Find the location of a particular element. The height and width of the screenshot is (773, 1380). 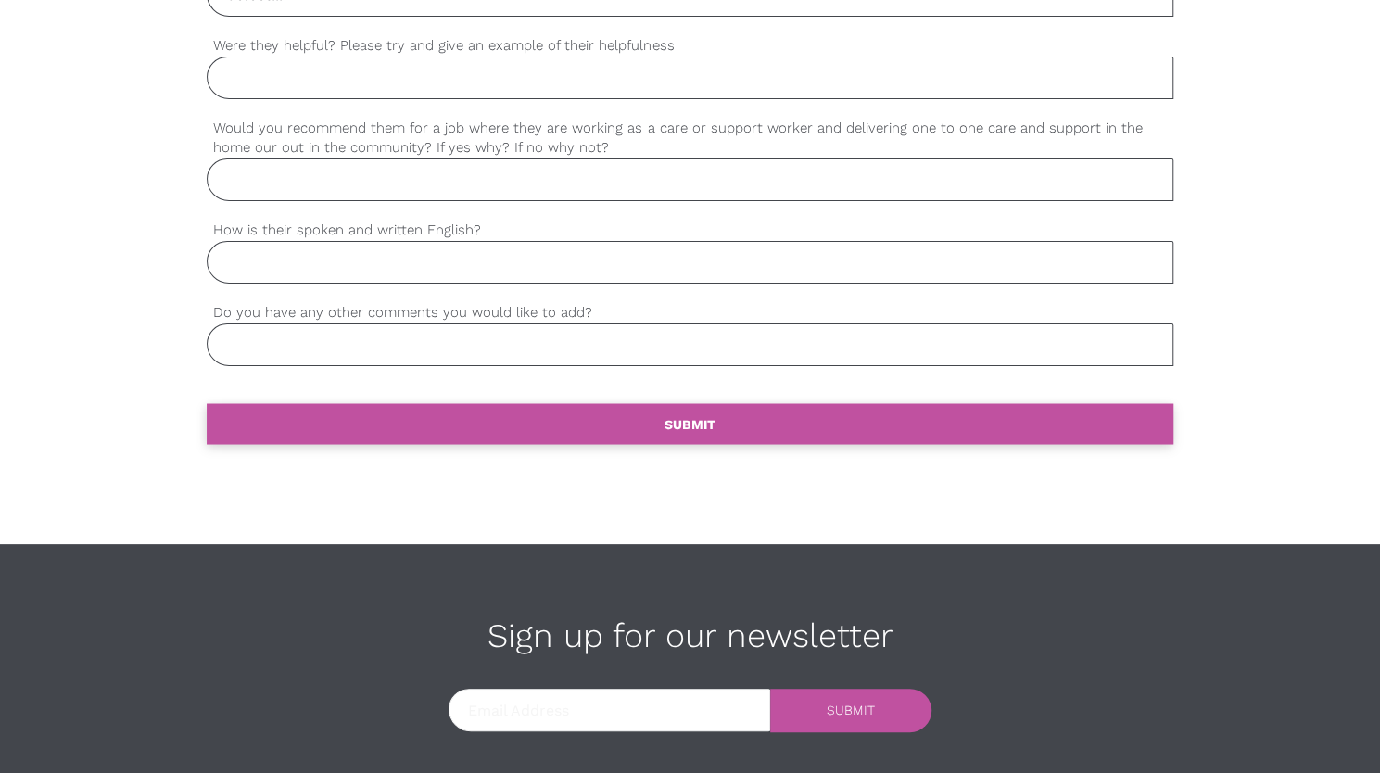

div: SUBMIT is located at coordinates (851, 710).